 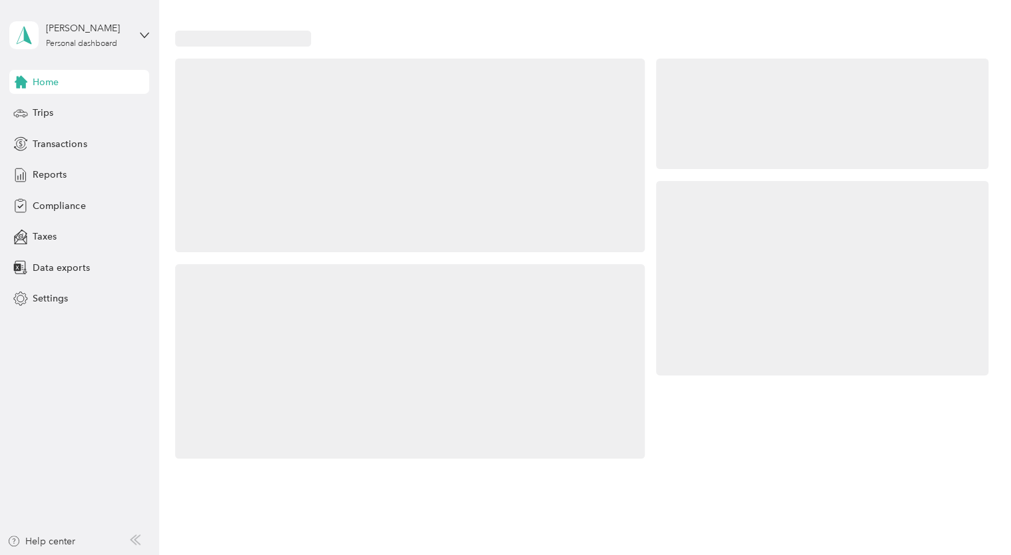 What do you see at coordinates (43, 113) in the screenshot?
I see `span: Trips` at bounding box center [43, 113].